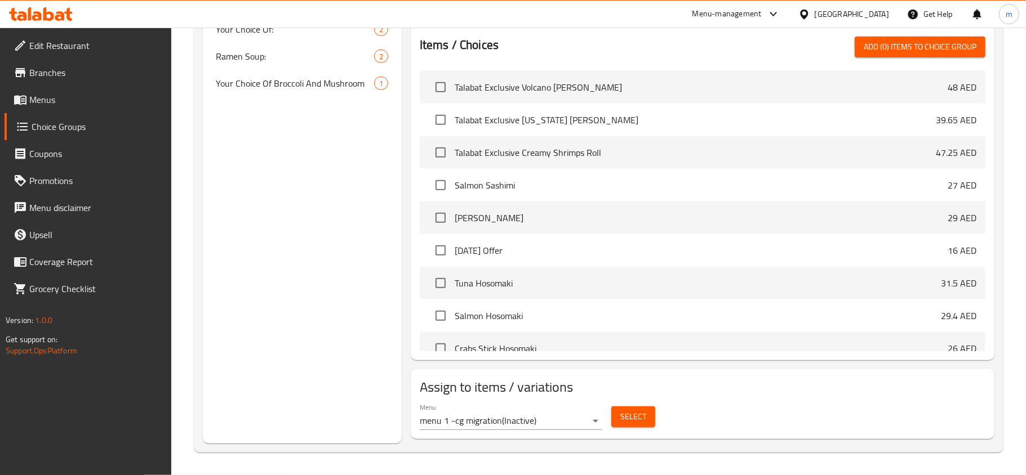  What do you see at coordinates (956, 153) in the screenshot?
I see `p: 47.25 AED` at bounding box center [956, 153].